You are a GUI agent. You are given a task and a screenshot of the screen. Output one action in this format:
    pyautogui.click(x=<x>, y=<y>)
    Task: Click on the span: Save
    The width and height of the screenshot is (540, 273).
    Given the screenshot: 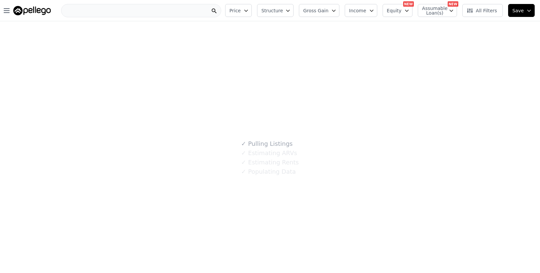 What is the action you would take?
    pyautogui.click(x=518, y=11)
    